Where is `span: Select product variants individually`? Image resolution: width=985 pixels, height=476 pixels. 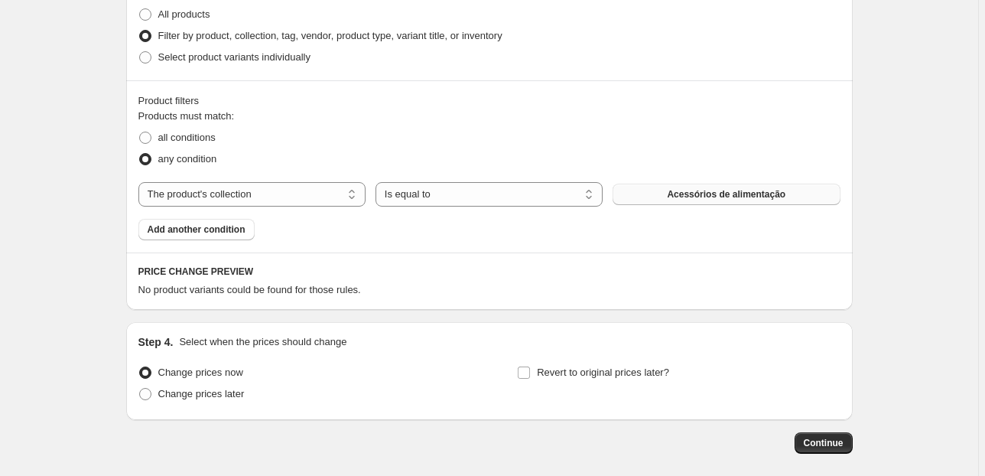 span: Select product variants individually is located at coordinates (234, 57).